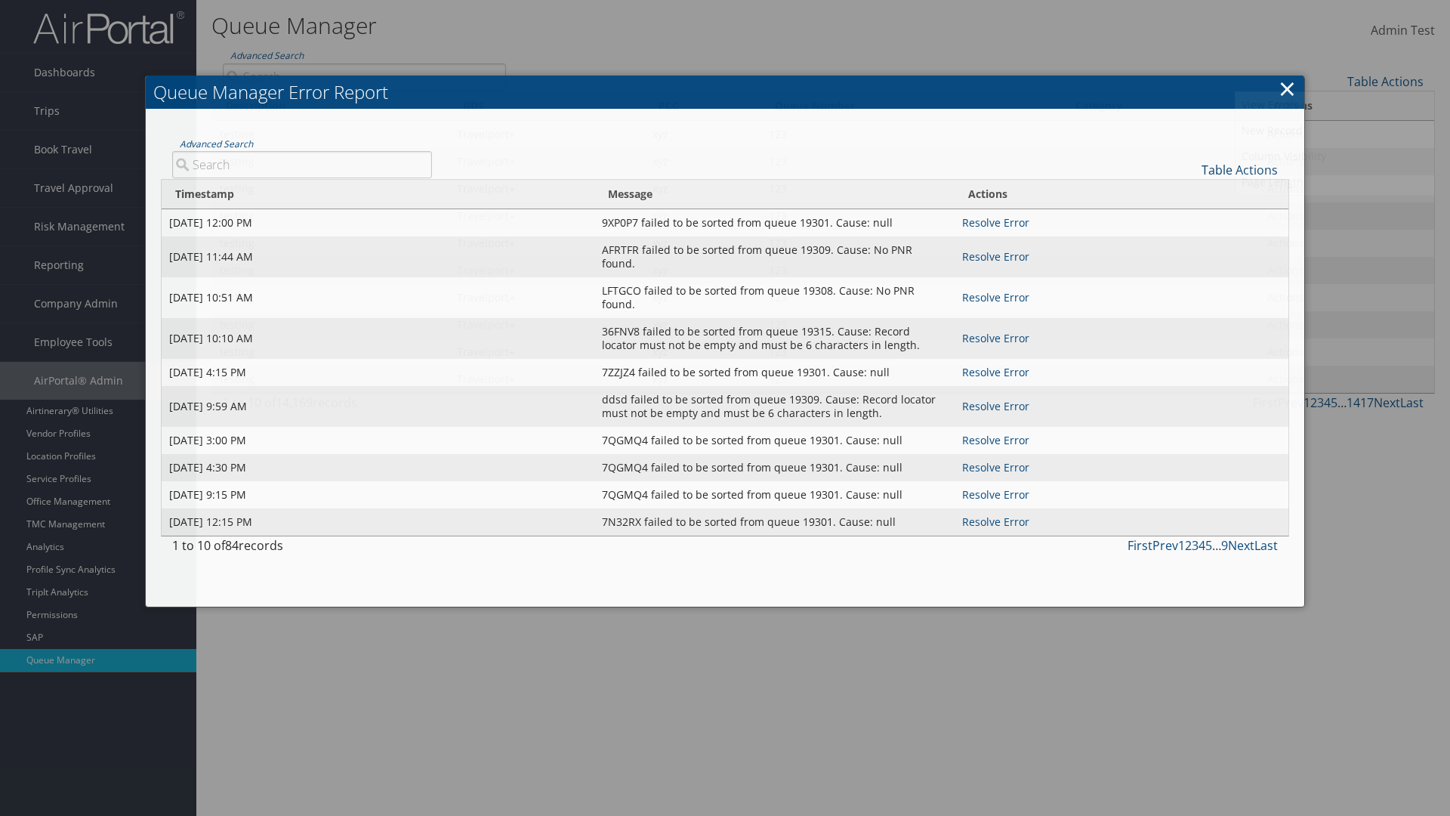  What do you see at coordinates (774, 372) in the screenshot?
I see `td: 7ZZJZ4 failed to be sorted from queue 19301. Cause: null` at bounding box center [774, 372].